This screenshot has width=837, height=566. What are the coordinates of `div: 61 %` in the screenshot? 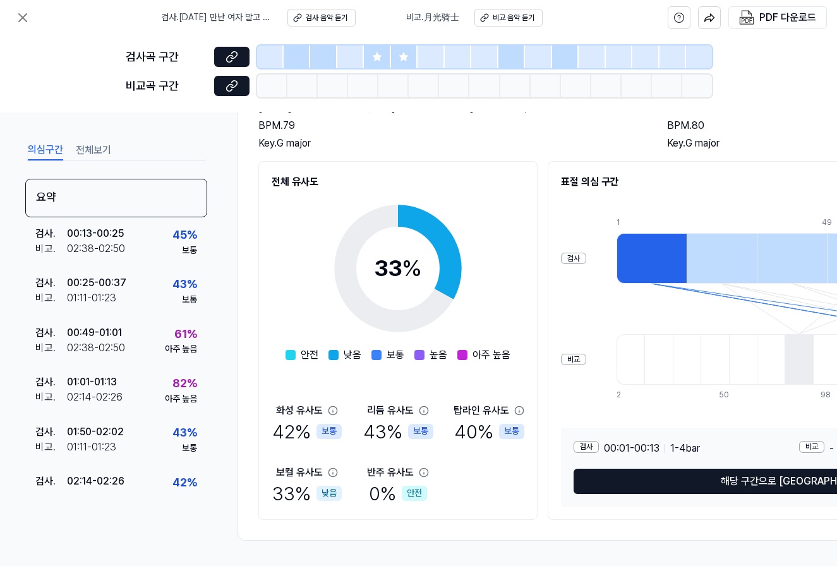 It's located at (186, 334).